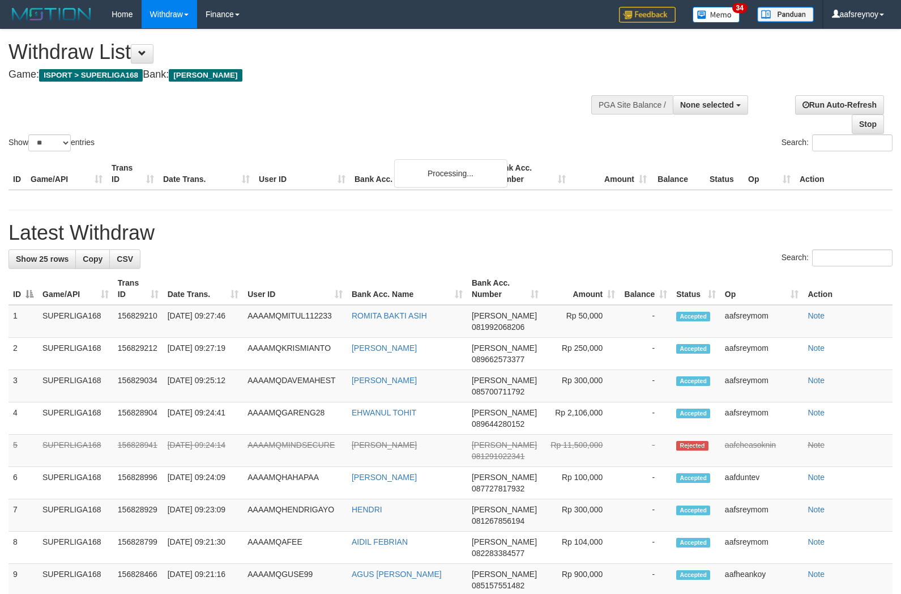  I want to click on span: None selected, so click(707, 105).